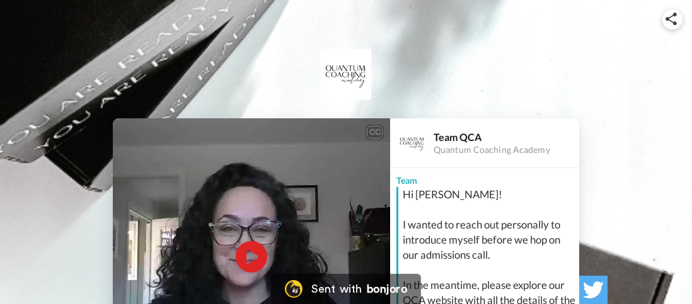 This screenshot has height=304, width=692. What do you see at coordinates (346, 289) in the screenshot?
I see `a: Bonjoro LogoSent withbonjoro` at bounding box center [346, 289].